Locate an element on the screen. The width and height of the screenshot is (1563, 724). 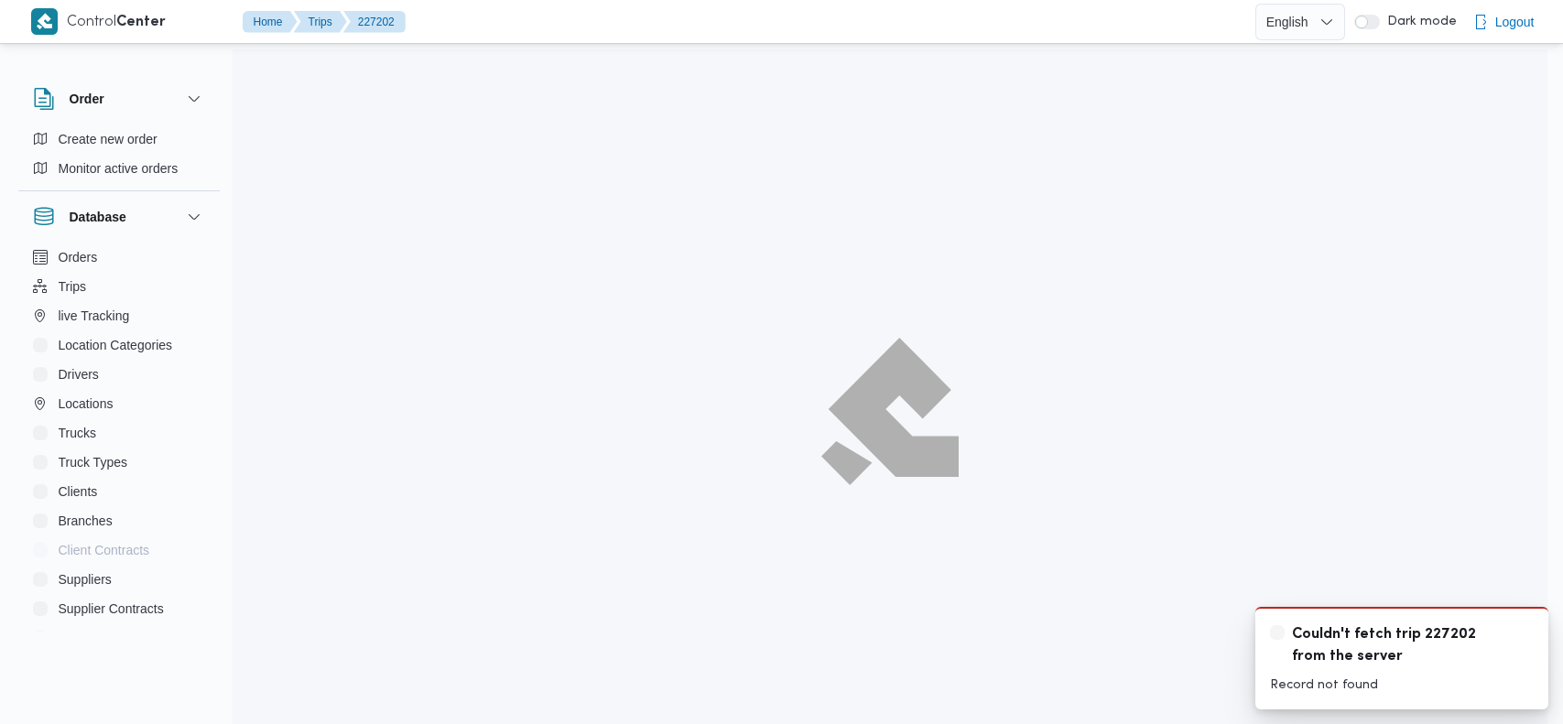
button: Branches is located at coordinates (119, 521).